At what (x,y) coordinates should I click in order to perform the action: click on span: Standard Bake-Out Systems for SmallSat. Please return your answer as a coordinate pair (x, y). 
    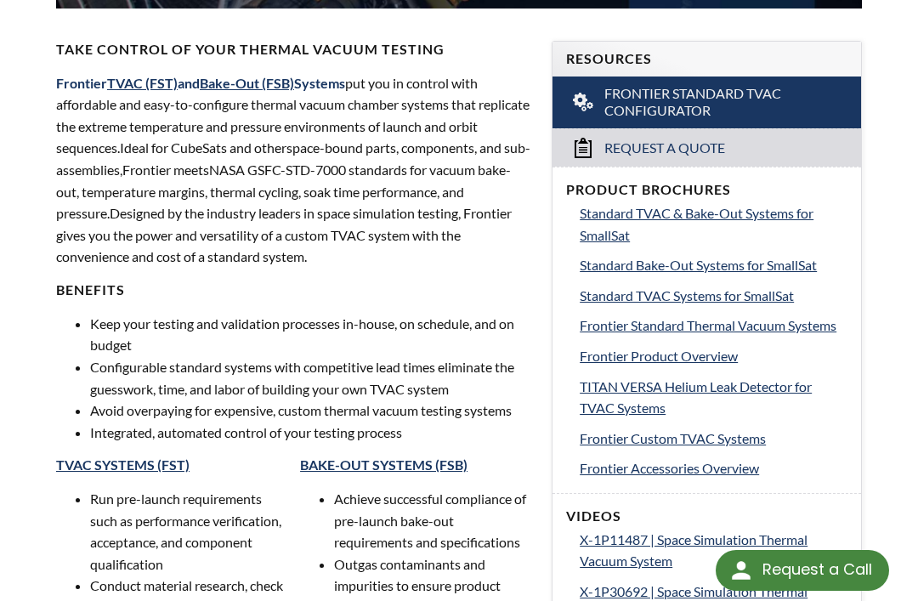
    Looking at the image, I should click on (698, 264).